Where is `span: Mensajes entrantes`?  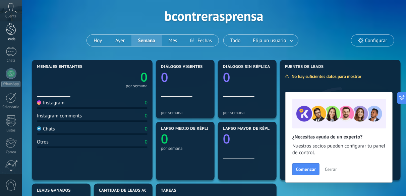 span: Mensajes entrantes is located at coordinates (60, 67).